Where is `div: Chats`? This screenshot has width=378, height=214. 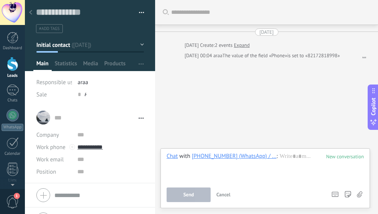
div: Chats is located at coordinates (13, 100).